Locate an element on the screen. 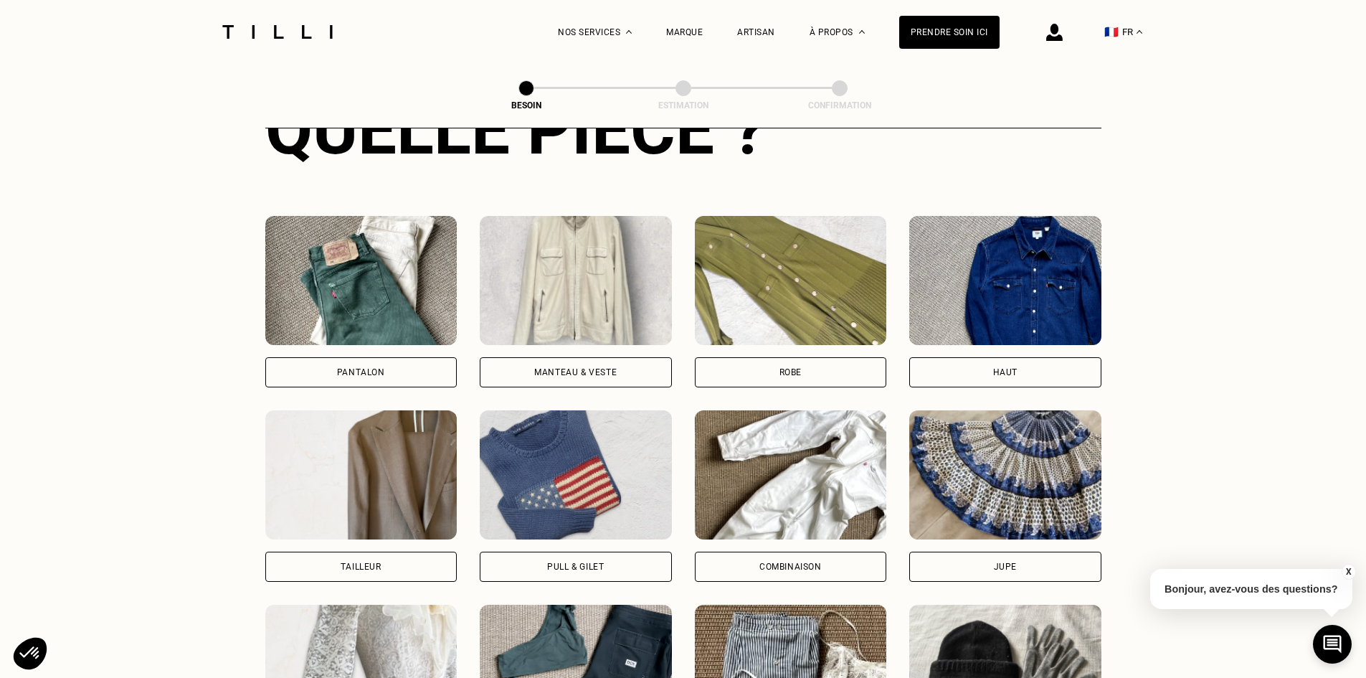 This screenshot has width=1366, height=678. div: Tailleur is located at coordinates (361, 567).